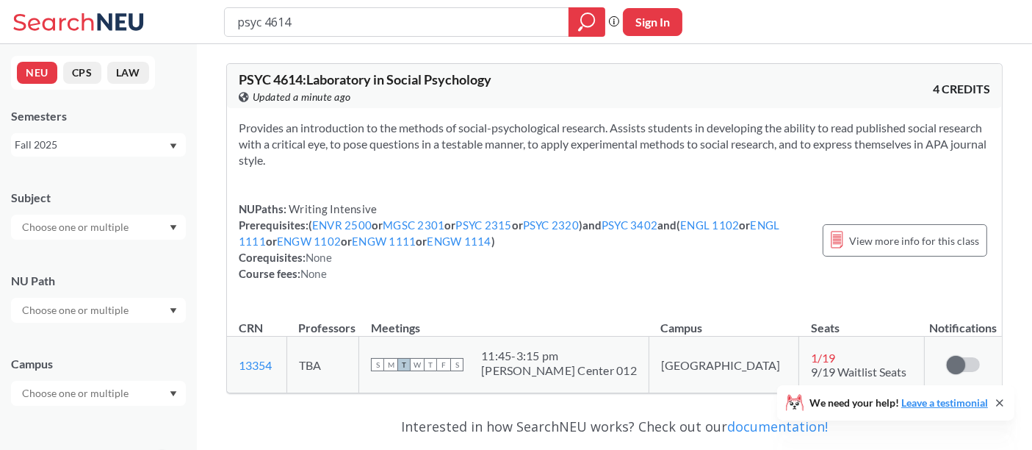 The width and height of the screenshot is (1032, 450). What do you see at coordinates (98, 364) in the screenshot?
I see `div: Campus` at bounding box center [98, 364].